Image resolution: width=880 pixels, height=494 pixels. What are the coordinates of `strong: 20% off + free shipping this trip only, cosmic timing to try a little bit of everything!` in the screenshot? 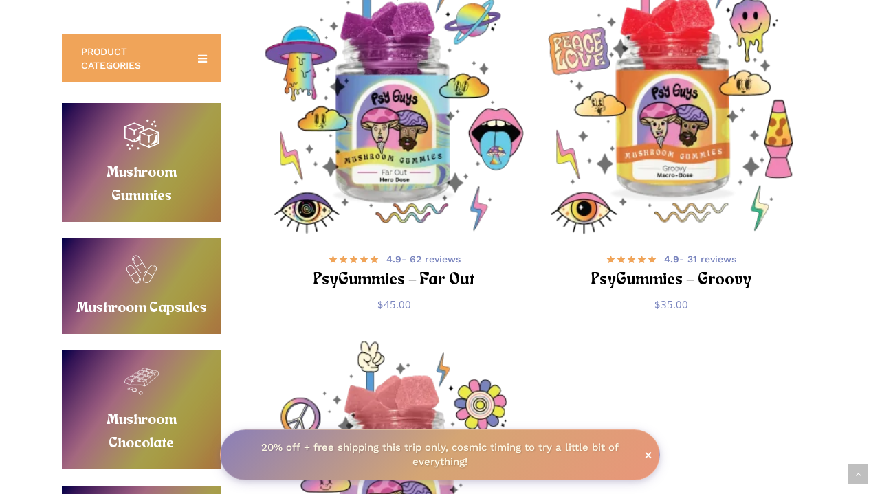 It's located at (440, 454).